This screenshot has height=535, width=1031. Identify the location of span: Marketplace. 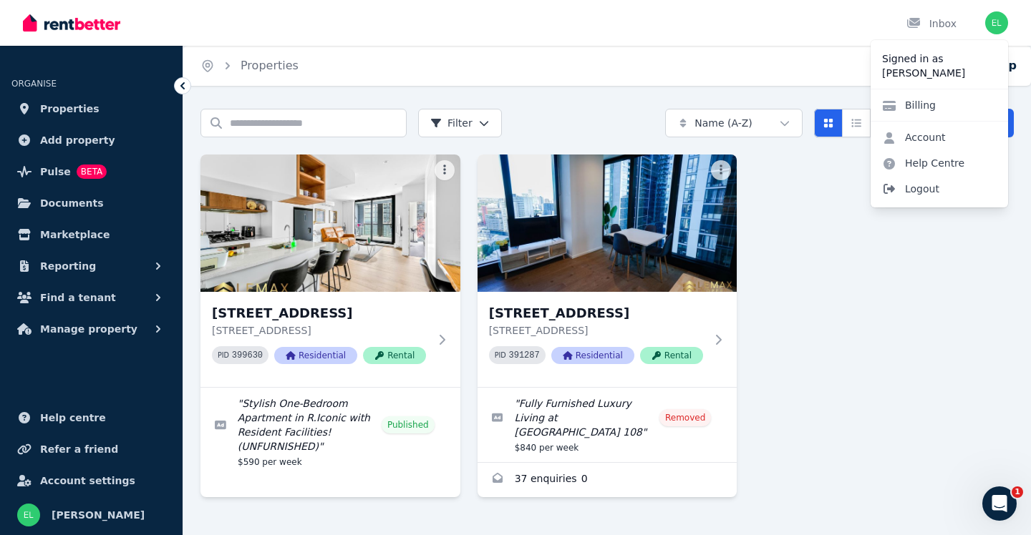
(74, 235).